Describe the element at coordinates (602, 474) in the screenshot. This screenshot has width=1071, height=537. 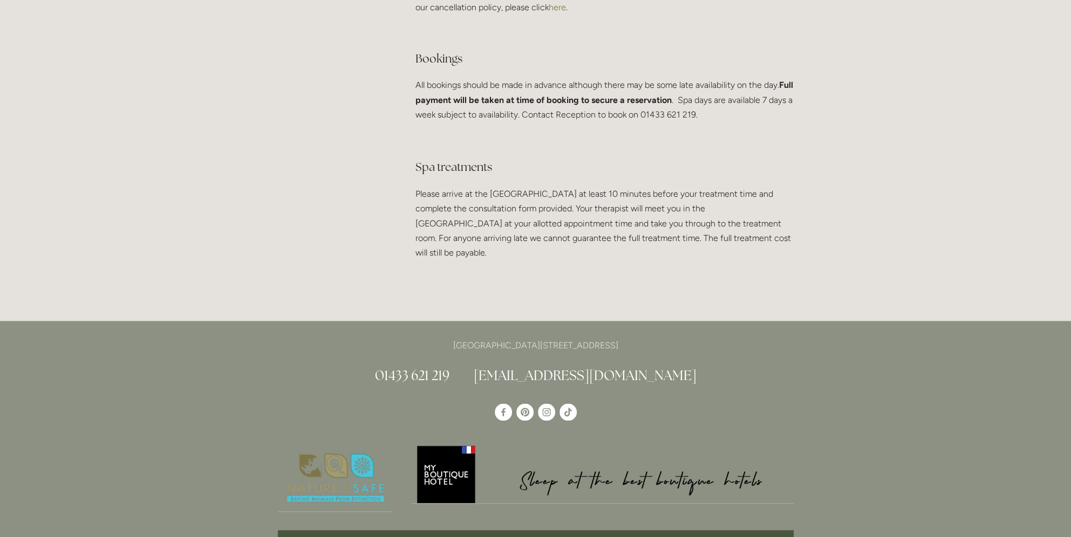
I see `img: My Boutique Hotel - Logo` at that location.